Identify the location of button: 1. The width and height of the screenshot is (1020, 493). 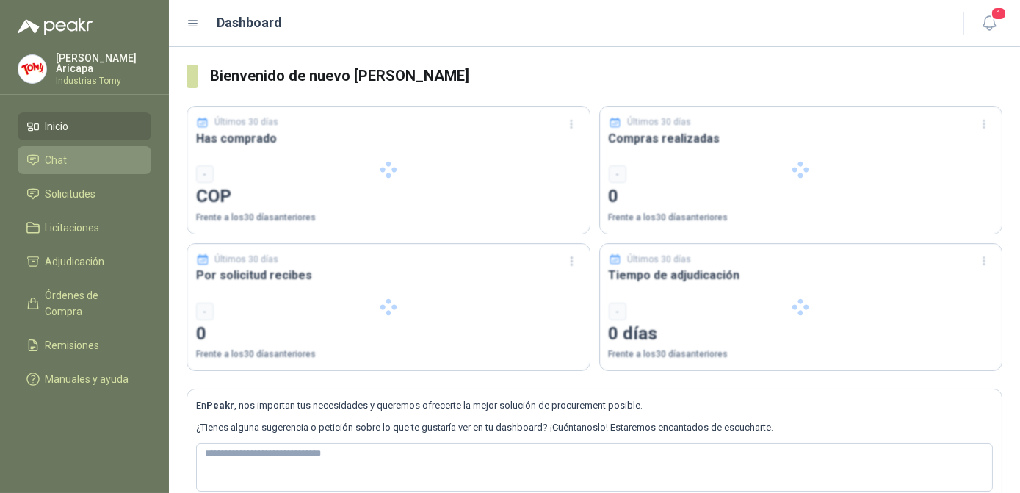
(989, 24).